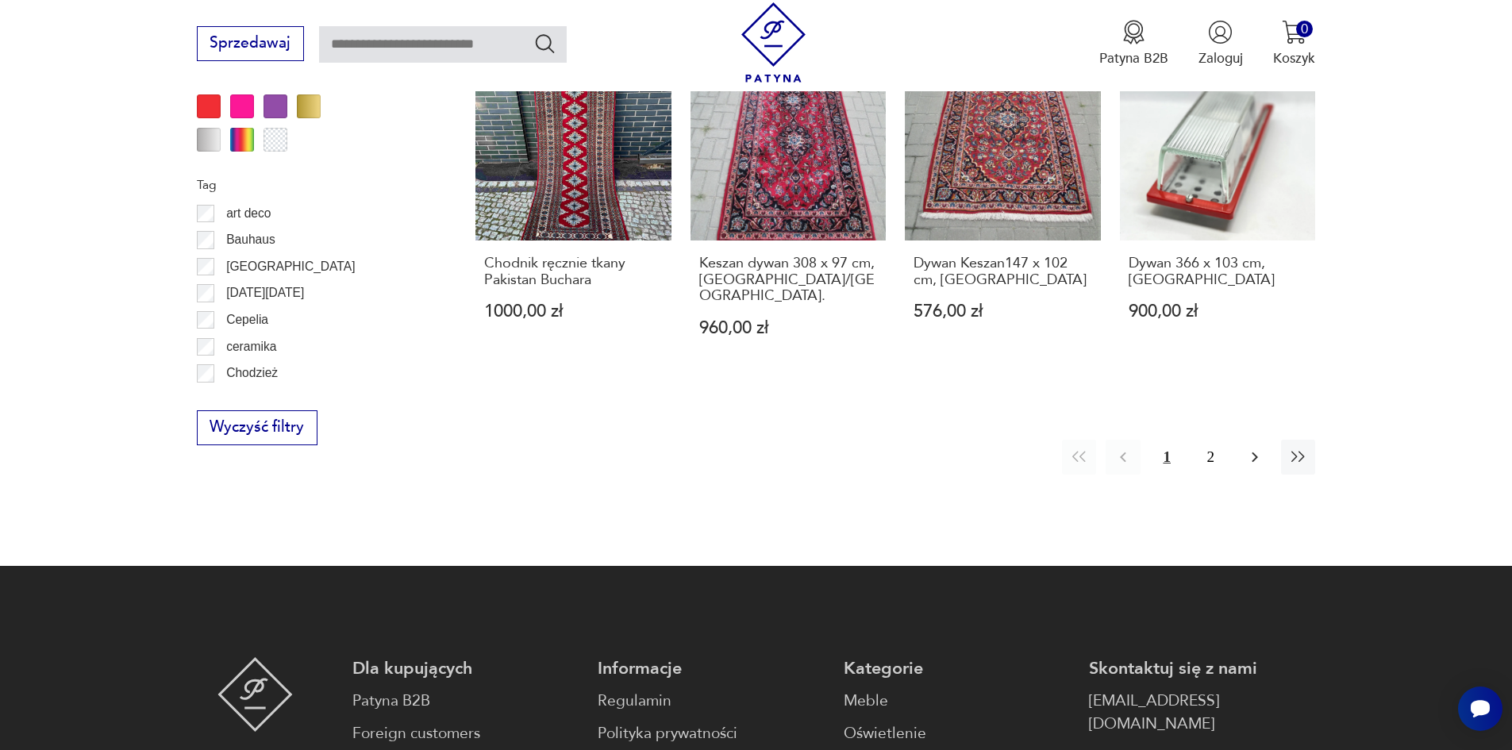  What do you see at coordinates (251, 347) in the screenshot?
I see `p: ceramika` at bounding box center [251, 347].